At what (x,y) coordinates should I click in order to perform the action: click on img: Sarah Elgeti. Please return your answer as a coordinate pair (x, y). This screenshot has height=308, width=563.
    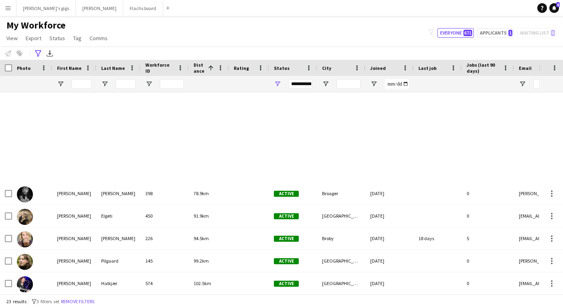
    Looking at the image, I should click on (25, 217).